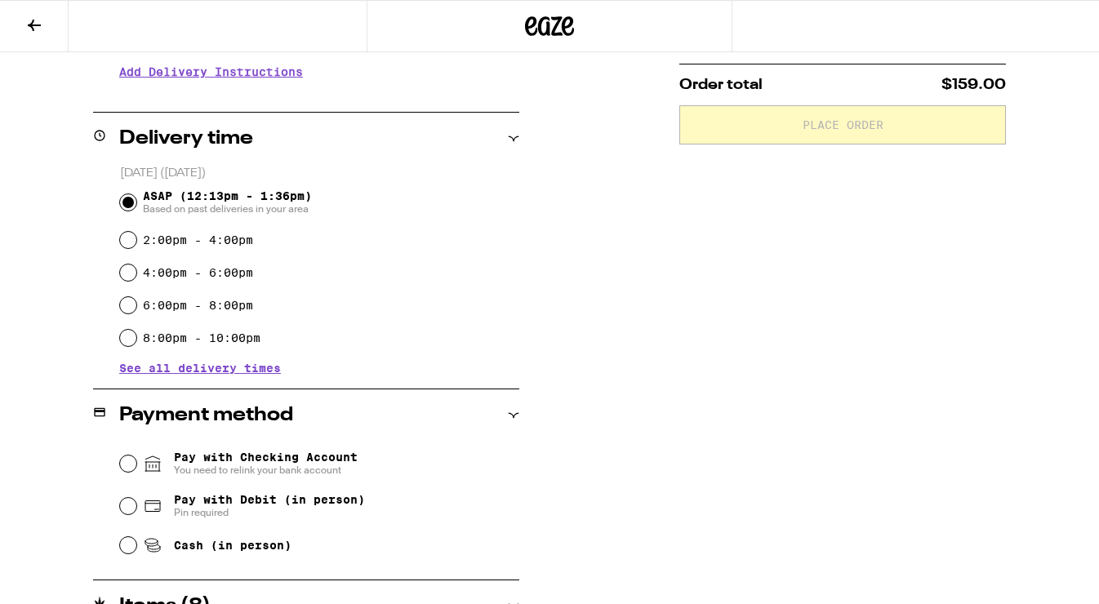 The image size is (1099, 604). What do you see at coordinates (843, 125) in the screenshot?
I see `button: Place Order` at bounding box center [843, 125].